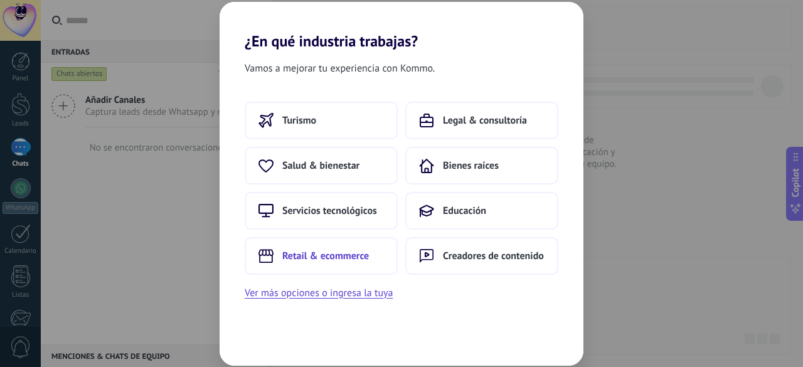 The height and width of the screenshot is (367, 803). I want to click on button: Legal & consultoría, so click(482, 120).